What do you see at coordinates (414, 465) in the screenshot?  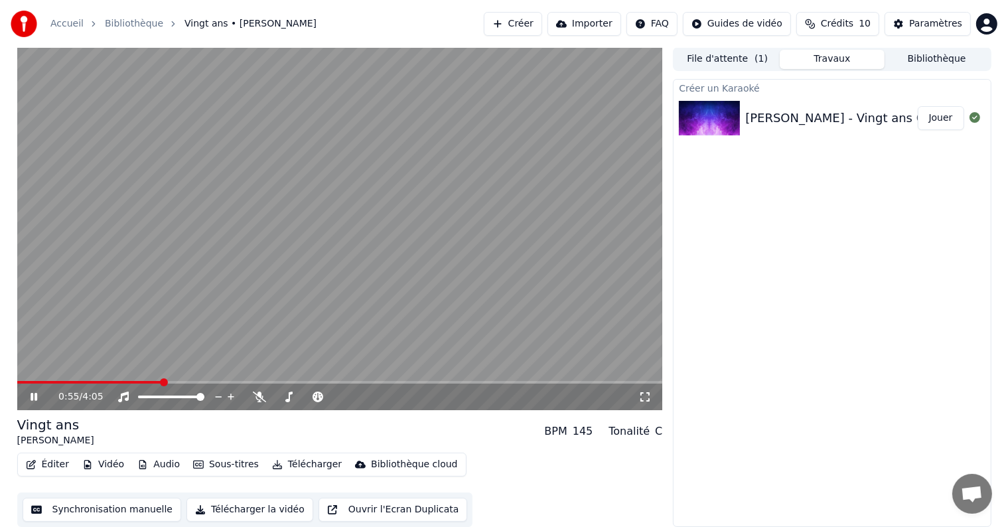 I see `div: Bibliothèque cloud` at bounding box center [414, 465].